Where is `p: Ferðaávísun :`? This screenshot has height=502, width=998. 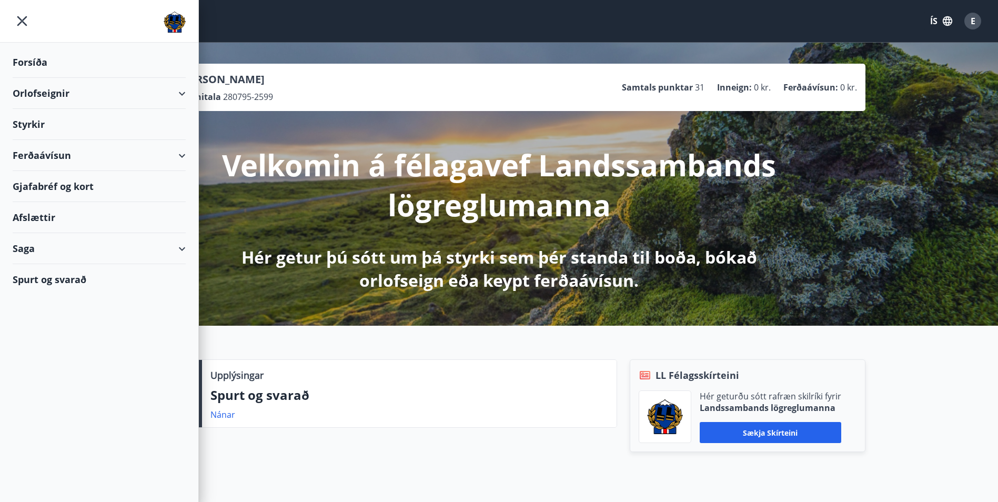 p: Ferðaávísun : is located at coordinates (810, 87).